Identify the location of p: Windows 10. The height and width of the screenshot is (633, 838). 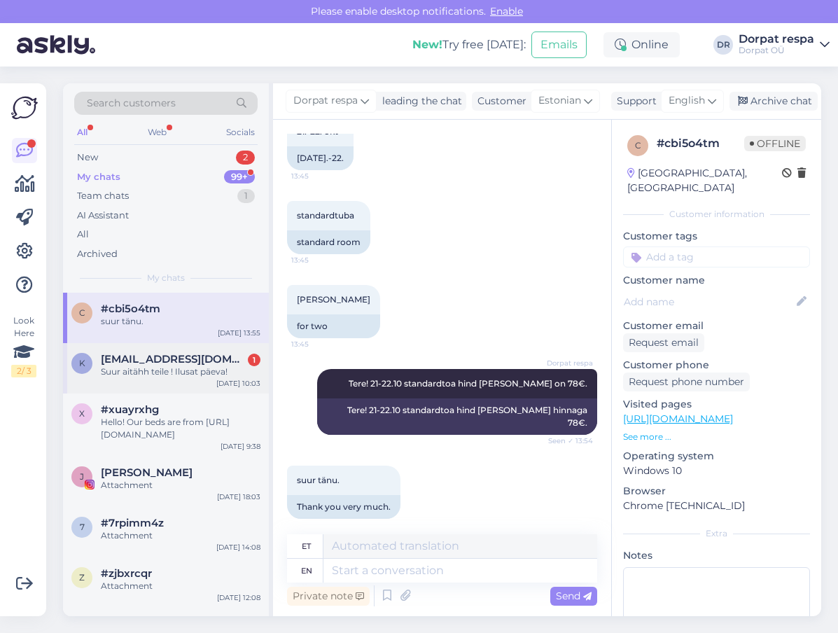
(717, 471).